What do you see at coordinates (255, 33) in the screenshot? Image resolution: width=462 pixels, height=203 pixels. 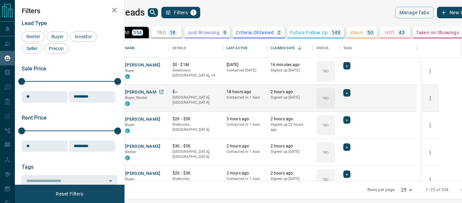 I see `p: Criteria Obtained` at bounding box center [255, 33].